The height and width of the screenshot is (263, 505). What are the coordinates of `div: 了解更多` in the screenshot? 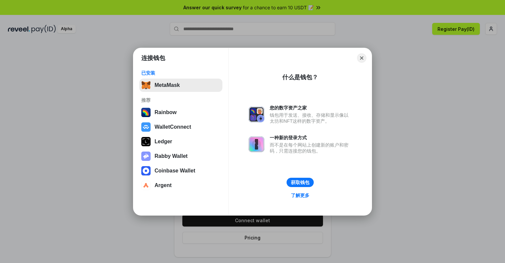 It's located at (300, 195).